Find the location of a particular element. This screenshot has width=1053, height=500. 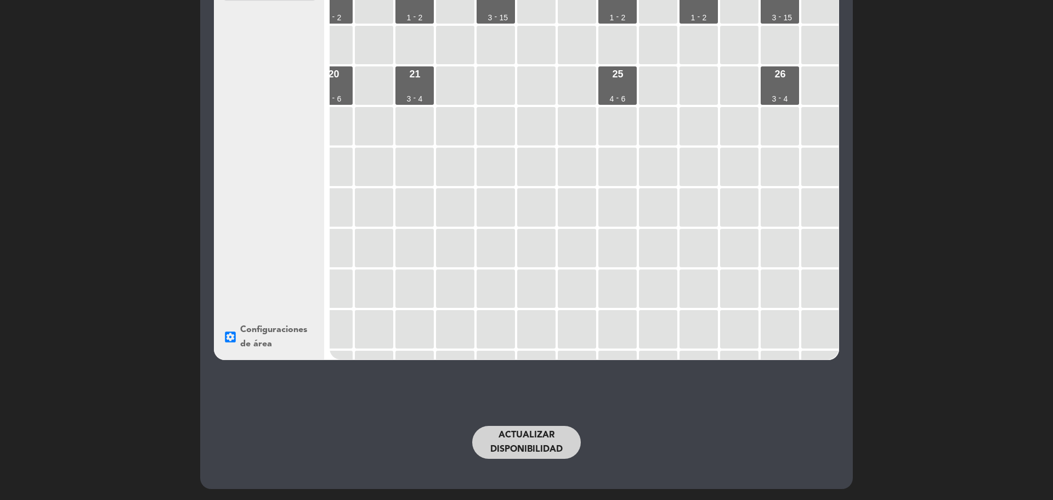

button: Actualizar disponibilidad is located at coordinates (527, 442).